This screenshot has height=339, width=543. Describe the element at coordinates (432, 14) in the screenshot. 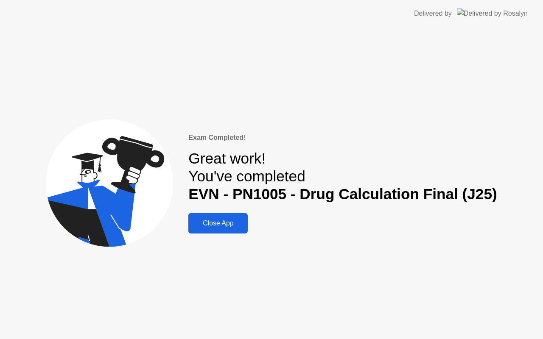

I see `div: Delivered by` at that location.